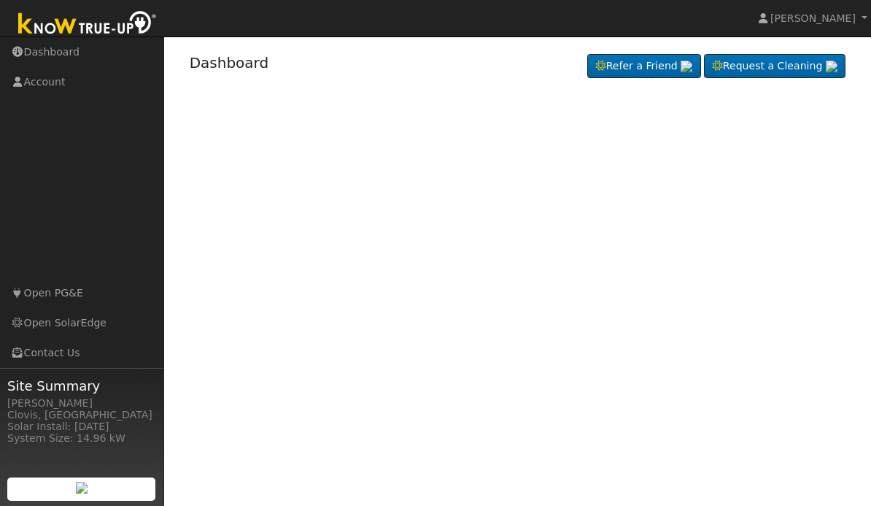 This screenshot has width=871, height=506. What do you see at coordinates (644, 66) in the screenshot?
I see `a: Refer a Friend` at bounding box center [644, 66].